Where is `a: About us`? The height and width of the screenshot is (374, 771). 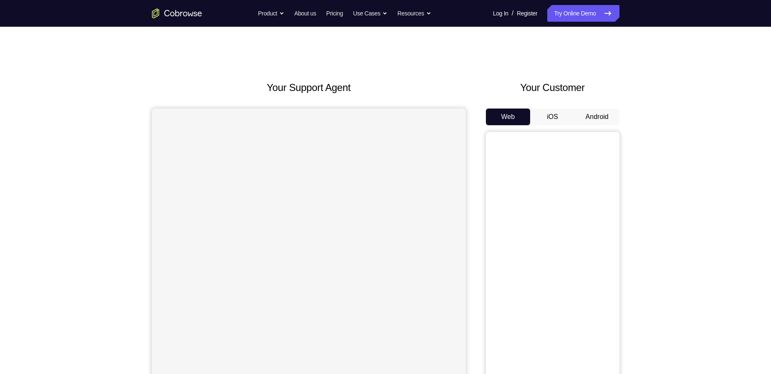 a: About us is located at coordinates (305, 13).